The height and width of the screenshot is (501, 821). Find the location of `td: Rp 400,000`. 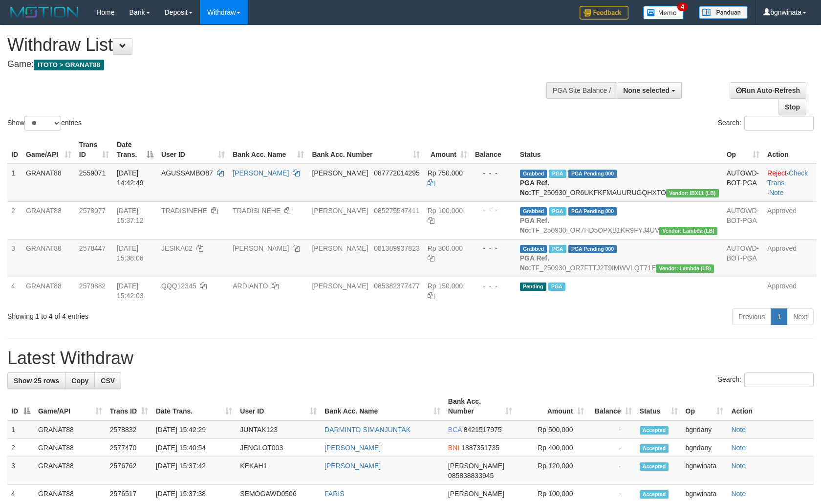

td: Rp 400,000 is located at coordinates (552, 447).